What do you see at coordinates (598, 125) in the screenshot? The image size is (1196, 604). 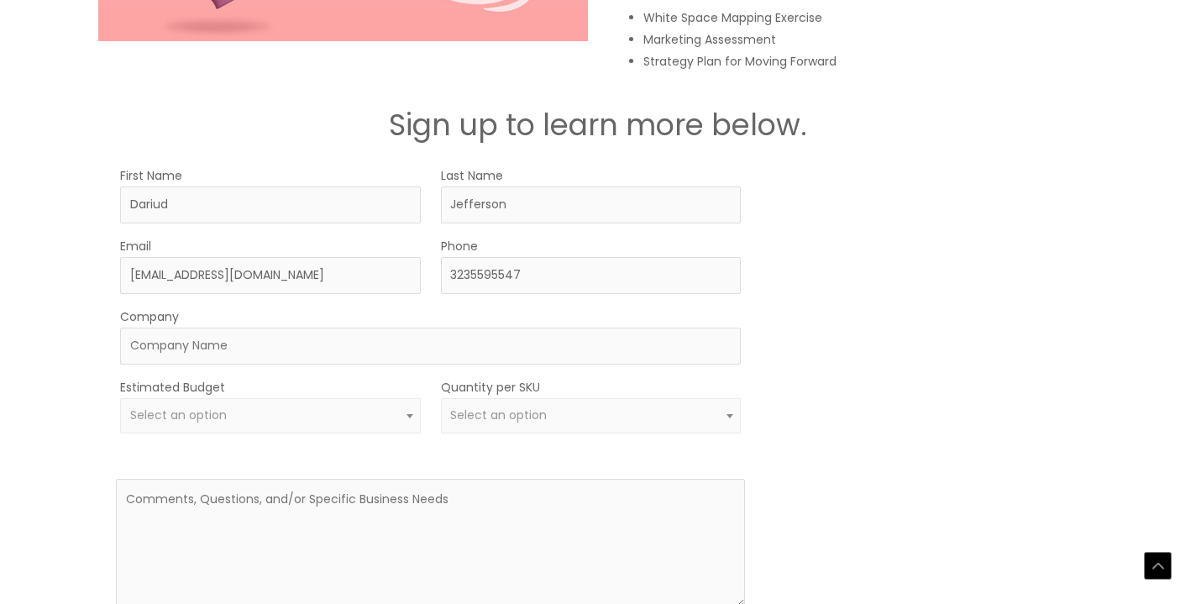 I see `h2: Sign up to learn more below.` at bounding box center [598, 125].